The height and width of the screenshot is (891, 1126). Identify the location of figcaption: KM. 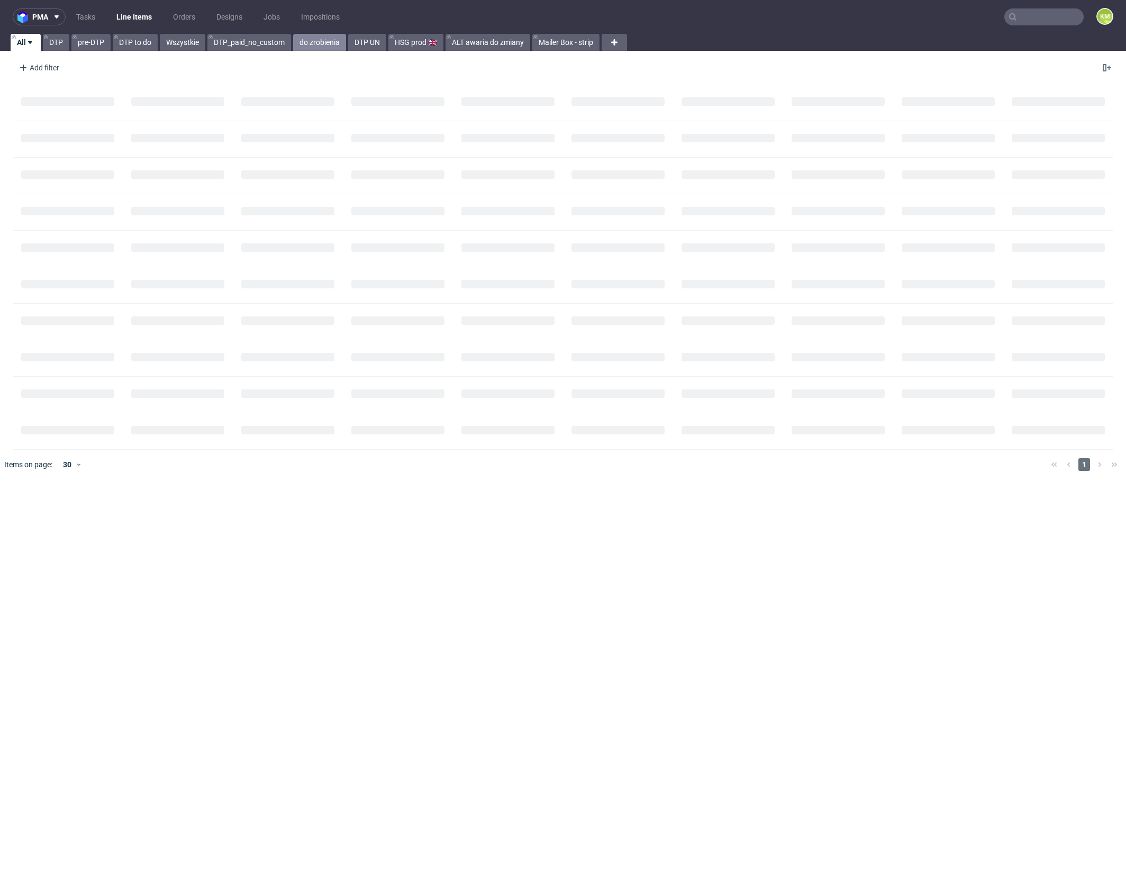
(1104, 16).